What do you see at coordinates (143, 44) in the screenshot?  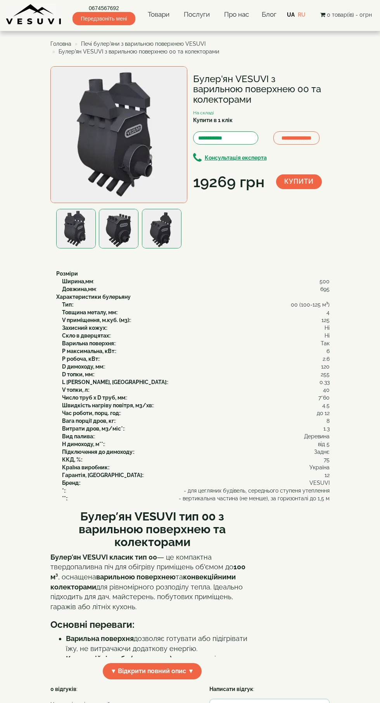 I see `a: Печі булер'яни з варильною поверхнею VESUVI` at bounding box center [143, 44].